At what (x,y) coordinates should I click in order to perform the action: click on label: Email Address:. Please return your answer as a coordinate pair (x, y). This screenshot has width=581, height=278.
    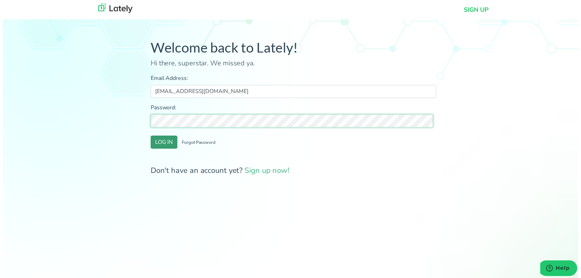
    Looking at the image, I should click on (293, 79).